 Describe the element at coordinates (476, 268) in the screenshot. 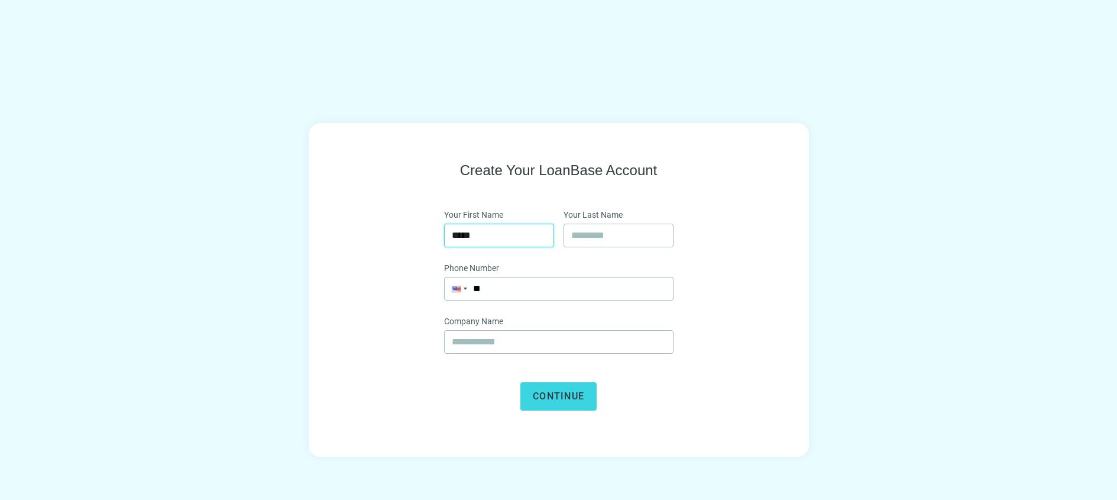

I see `label: Phone Number` at that location.